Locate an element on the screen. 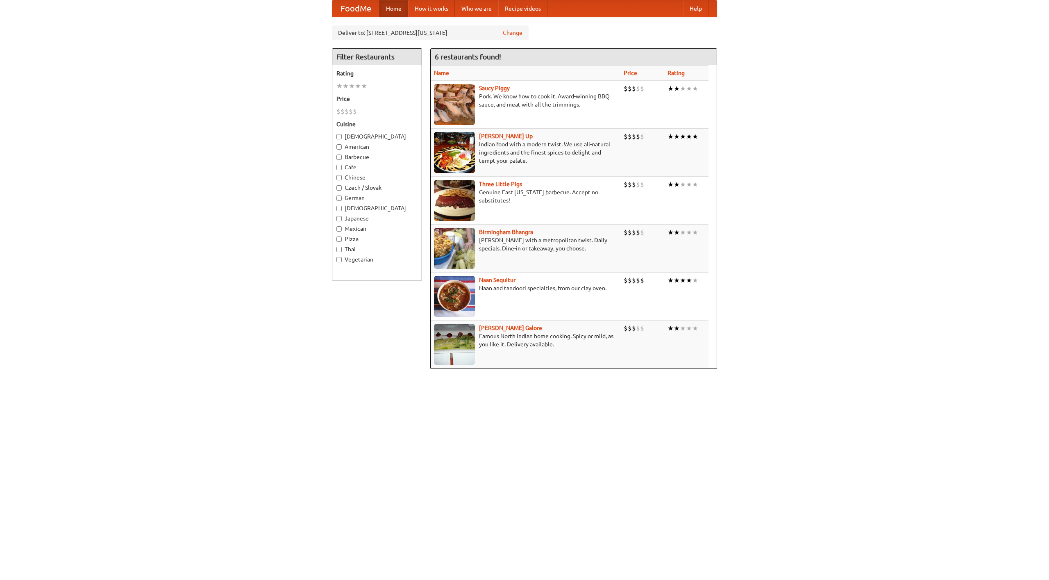  input: German is located at coordinates (339, 198).